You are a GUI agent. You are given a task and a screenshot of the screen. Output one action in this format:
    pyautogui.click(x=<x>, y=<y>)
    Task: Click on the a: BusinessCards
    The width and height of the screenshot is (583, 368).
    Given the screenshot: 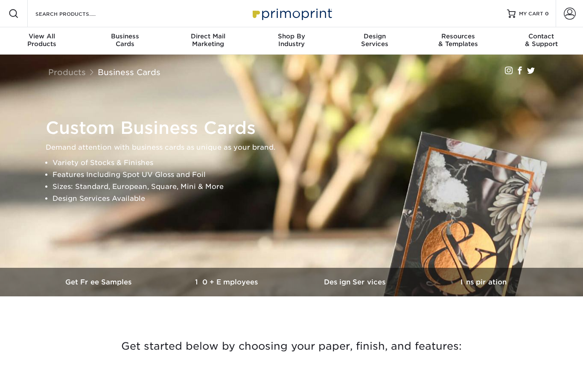 What is the action you would take?
    pyautogui.click(x=125, y=41)
    